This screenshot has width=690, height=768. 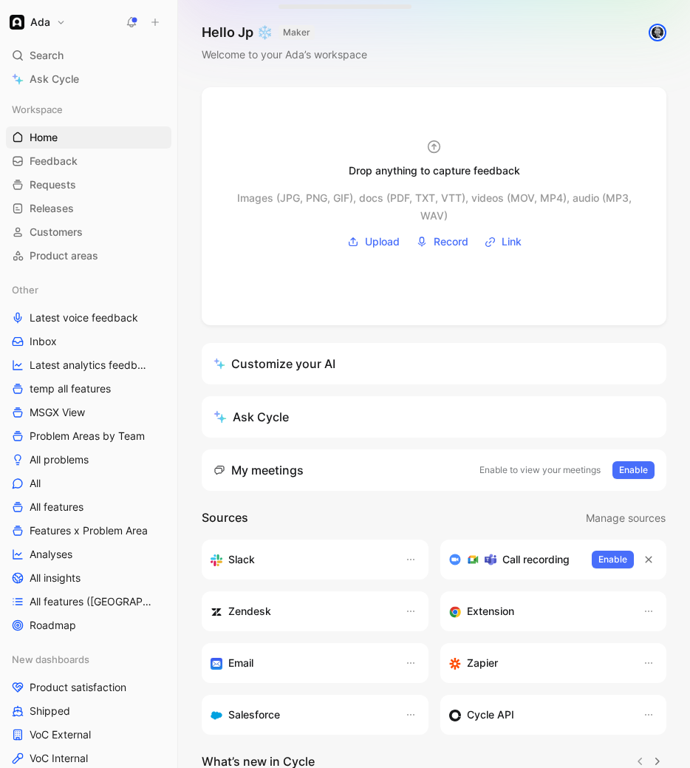 I want to click on span: All, so click(x=35, y=483).